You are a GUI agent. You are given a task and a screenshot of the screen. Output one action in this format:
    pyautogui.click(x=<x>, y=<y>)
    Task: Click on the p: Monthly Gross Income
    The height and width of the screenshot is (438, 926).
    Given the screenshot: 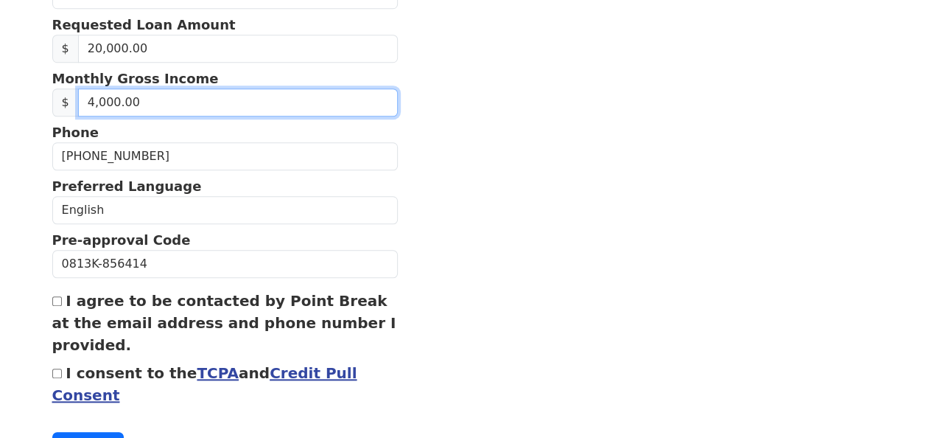 What is the action you would take?
    pyautogui.click(x=225, y=78)
    